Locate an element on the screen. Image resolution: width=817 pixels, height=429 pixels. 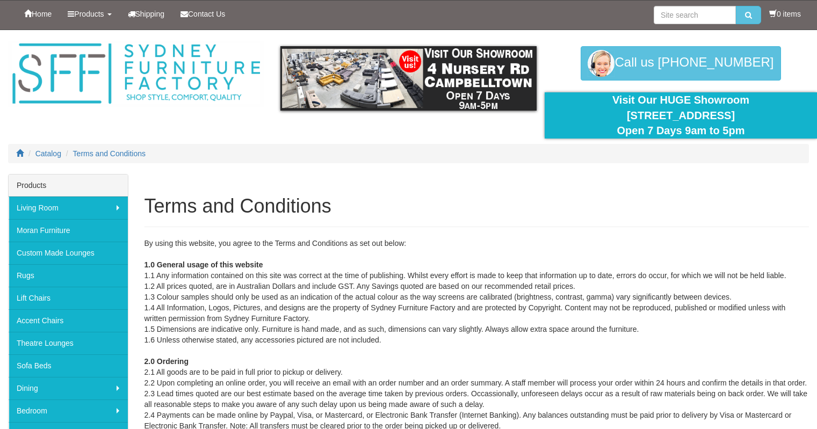
span: Terms and Conditions is located at coordinates (109, 154).